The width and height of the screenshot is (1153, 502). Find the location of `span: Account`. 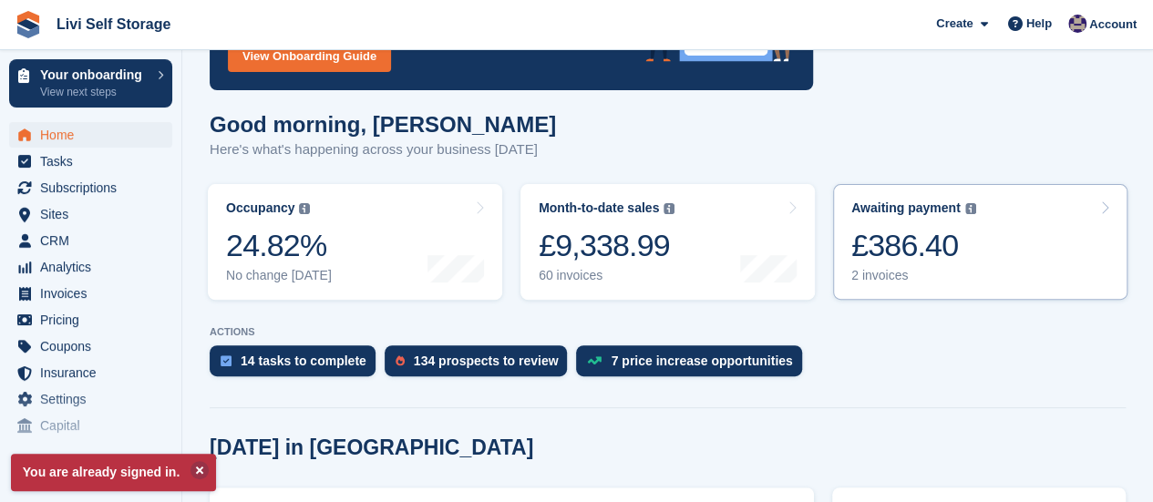

span: Account is located at coordinates (1112, 25).